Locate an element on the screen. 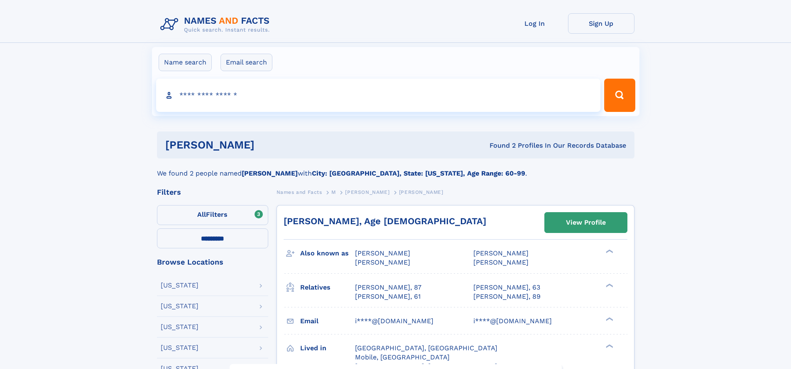 The height and width of the screenshot is (369, 791). button: Search Button is located at coordinates (620, 95).